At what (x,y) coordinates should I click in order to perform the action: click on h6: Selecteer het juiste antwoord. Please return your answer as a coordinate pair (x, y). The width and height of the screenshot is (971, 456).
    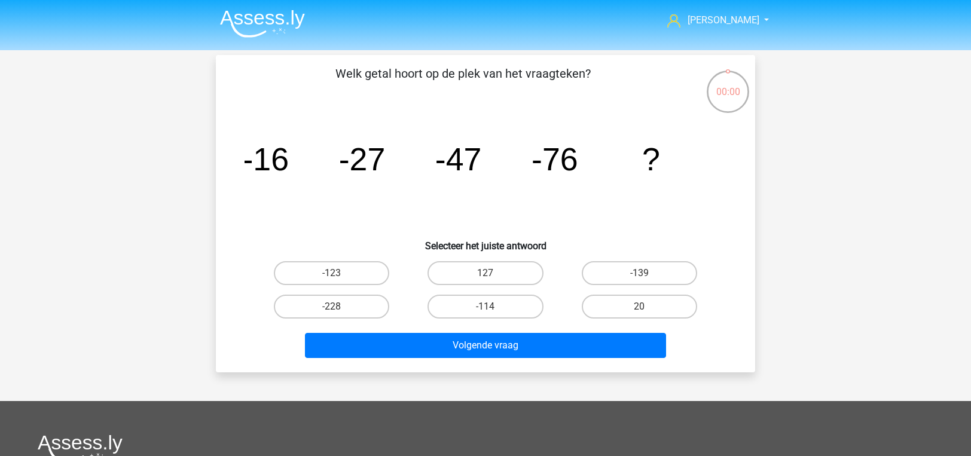
    Looking at the image, I should click on (486, 241).